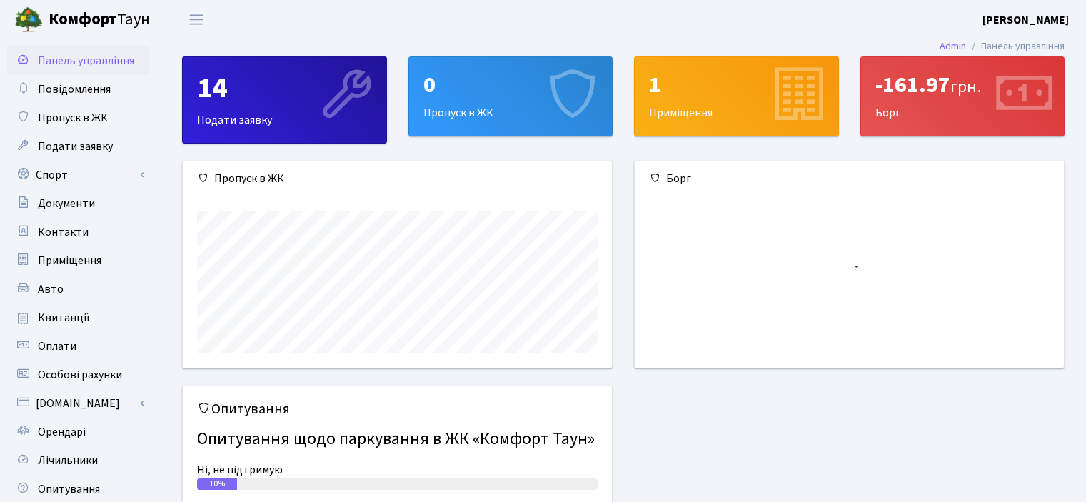 This screenshot has height=502, width=1086. I want to click on a: Панель управління, so click(79, 61).